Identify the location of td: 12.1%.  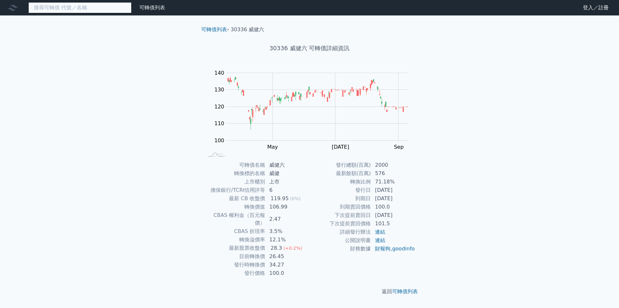
(287, 240).